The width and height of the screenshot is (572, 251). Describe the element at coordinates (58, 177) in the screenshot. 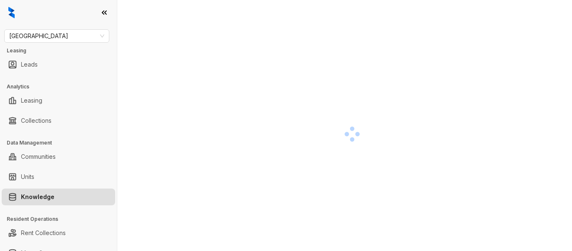

I see `li: Units` at that location.